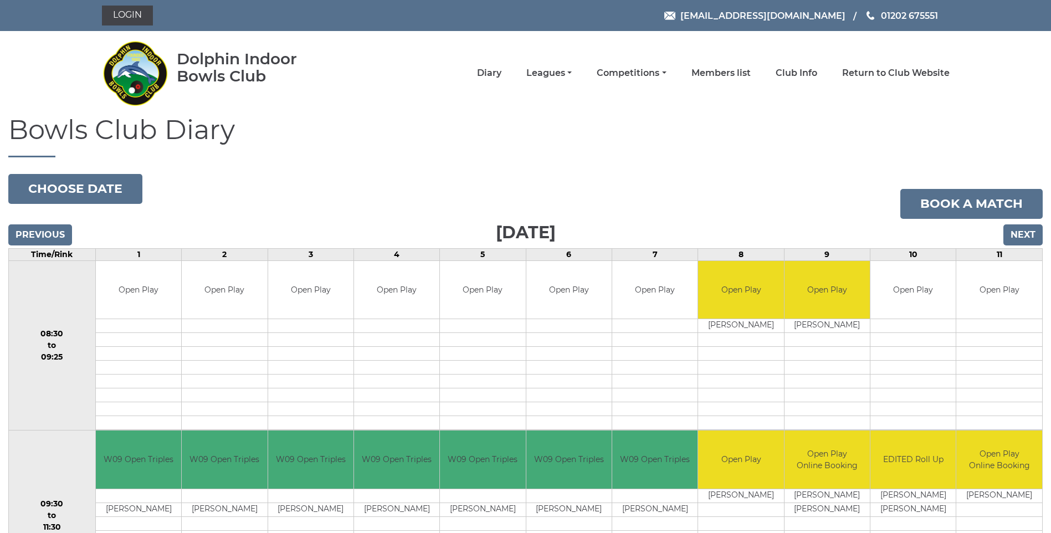 This screenshot has width=1051, height=533. I want to click on a: Club Info, so click(796, 73).